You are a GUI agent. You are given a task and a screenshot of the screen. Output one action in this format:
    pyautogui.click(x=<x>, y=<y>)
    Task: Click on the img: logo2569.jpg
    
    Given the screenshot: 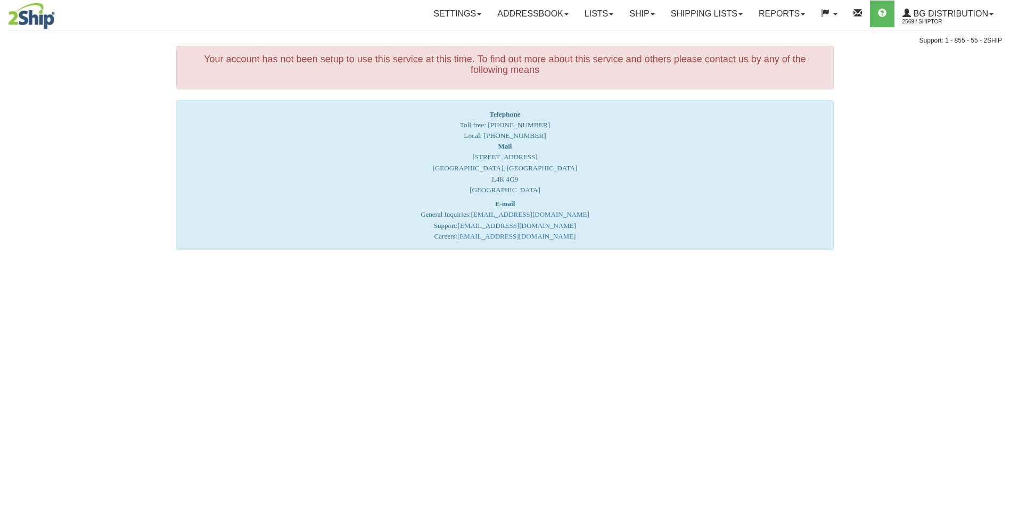 What is the action you would take?
    pyautogui.click(x=31, y=16)
    